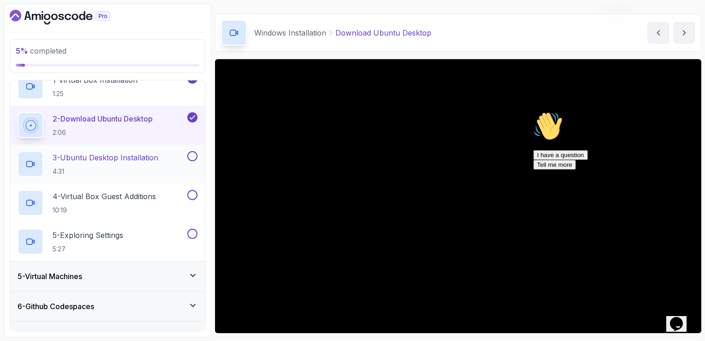 Image resolution: width=705 pixels, height=341 pixels. I want to click on button: Tell me more, so click(25, 57).